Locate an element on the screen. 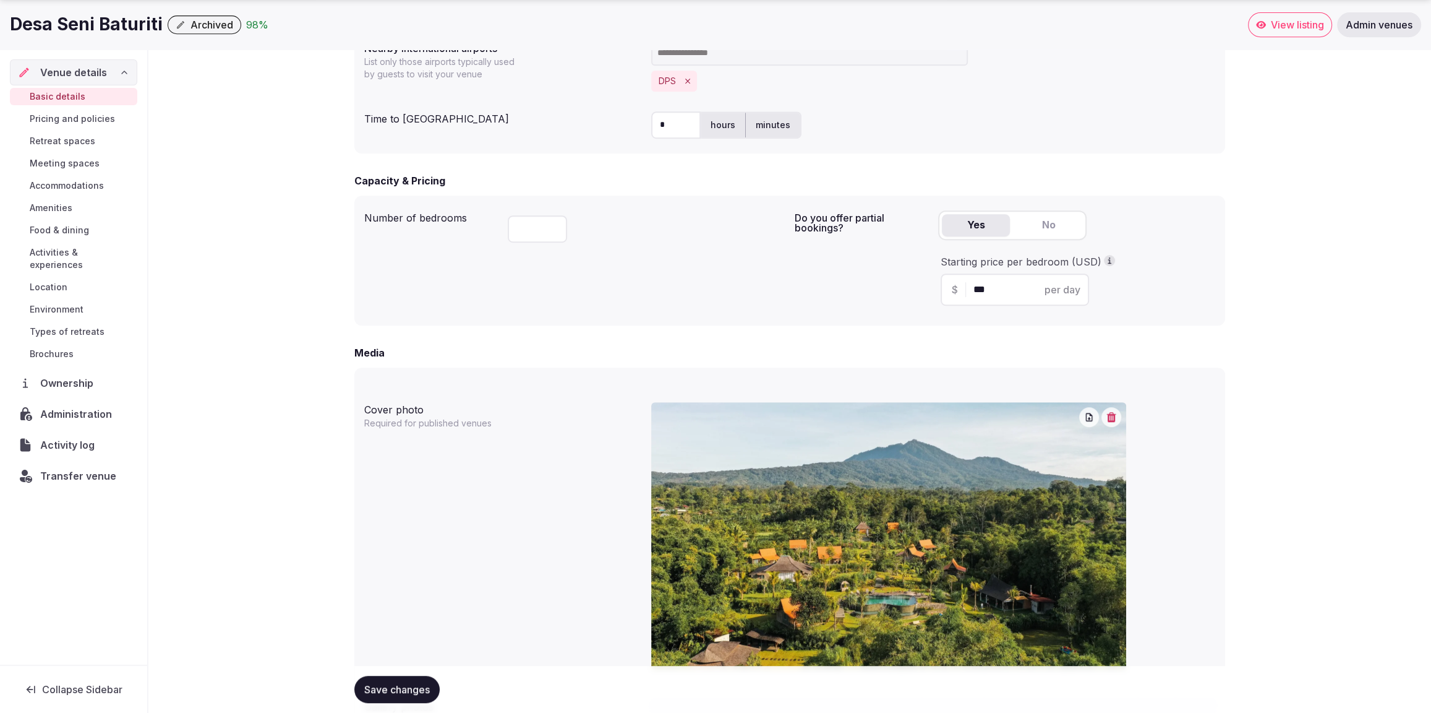  a: Retreat spaces is located at coordinates (74, 141).